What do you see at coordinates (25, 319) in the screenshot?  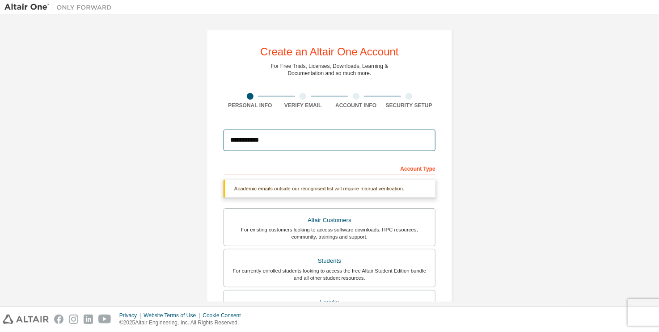 I see `img: altair_logo.svg` at bounding box center [25, 319].